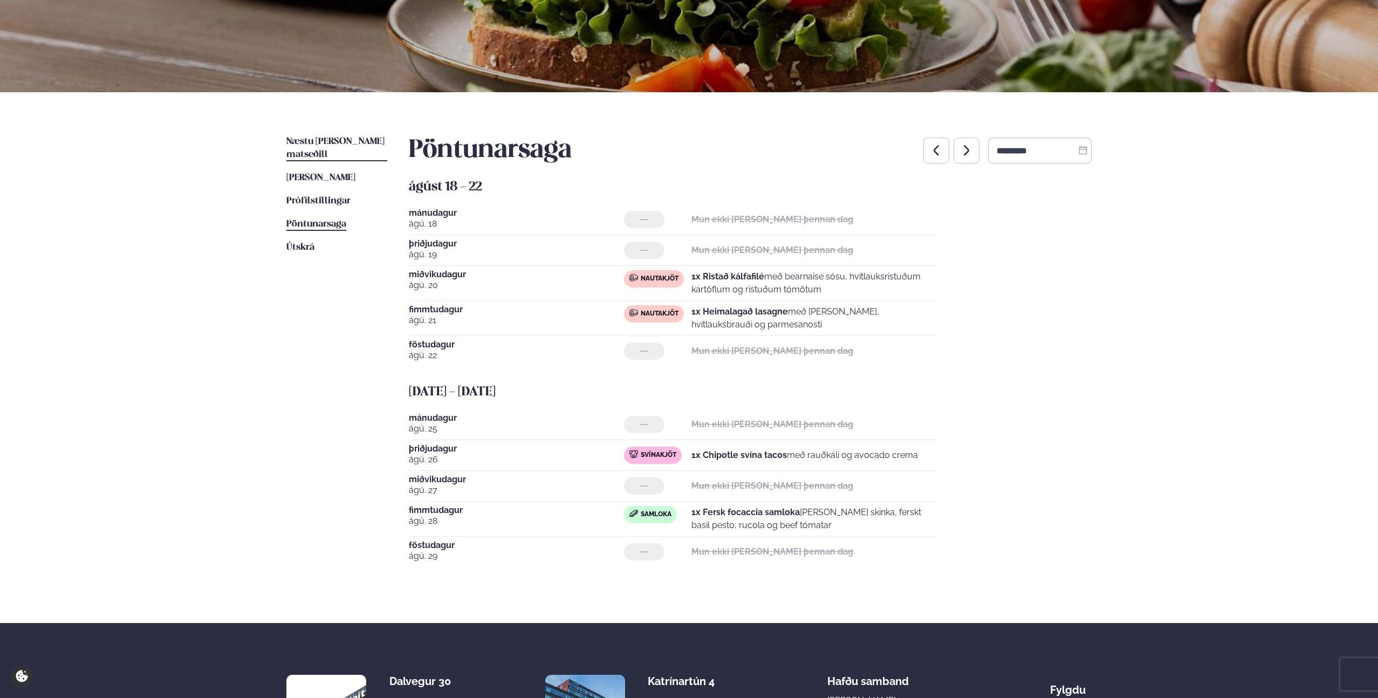 The height and width of the screenshot is (698, 1378). Describe the element at coordinates (815, 283) in the screenshot. I see `p: með bearnaise sósu, hvítlauksristuðum kartöflum og ristuðum tómötum` at that location.